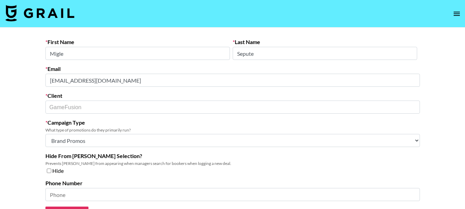 This screenshot has width=465, height=209. I want to click on label: Email, so click(233, 69).